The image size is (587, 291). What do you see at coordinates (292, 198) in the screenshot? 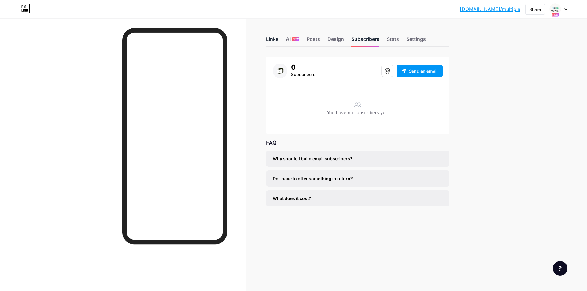
I see `span: What does it cost?` at bounding box center [292, 198].